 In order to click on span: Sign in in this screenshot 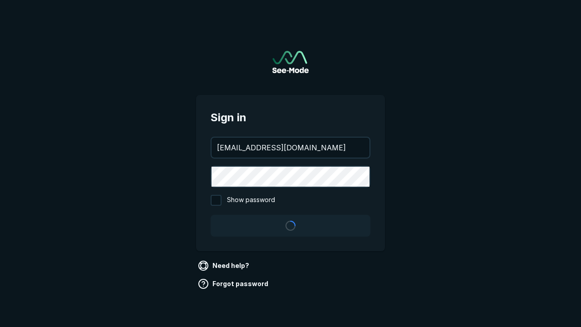, I will do `click(291, 118)`.